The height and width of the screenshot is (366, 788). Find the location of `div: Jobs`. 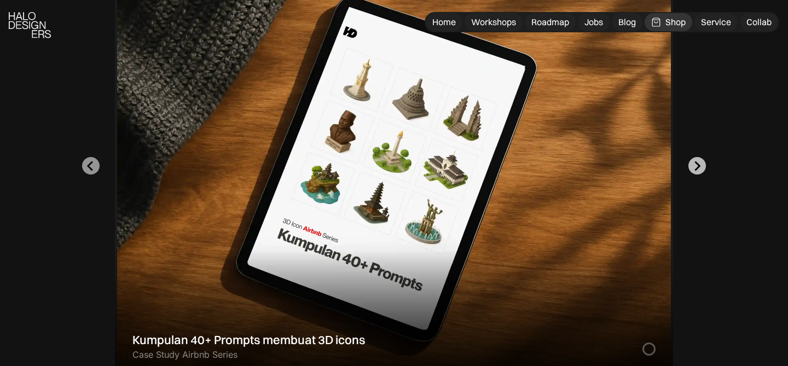

div: Jobs is located at coordinates (594, 22).